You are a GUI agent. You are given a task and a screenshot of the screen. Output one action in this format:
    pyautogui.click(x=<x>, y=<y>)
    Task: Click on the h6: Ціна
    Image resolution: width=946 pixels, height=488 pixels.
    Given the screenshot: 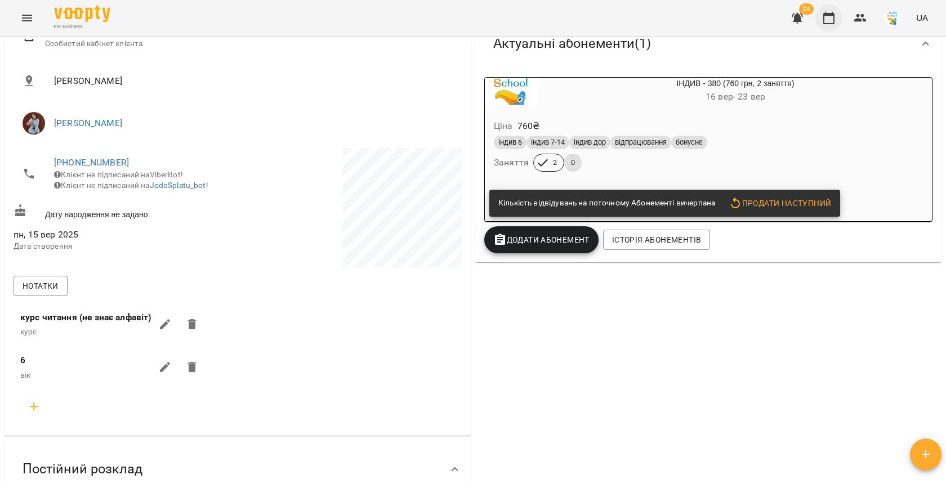 What is the action you would take?
    pyautogui.click(x=503, y=126)
    